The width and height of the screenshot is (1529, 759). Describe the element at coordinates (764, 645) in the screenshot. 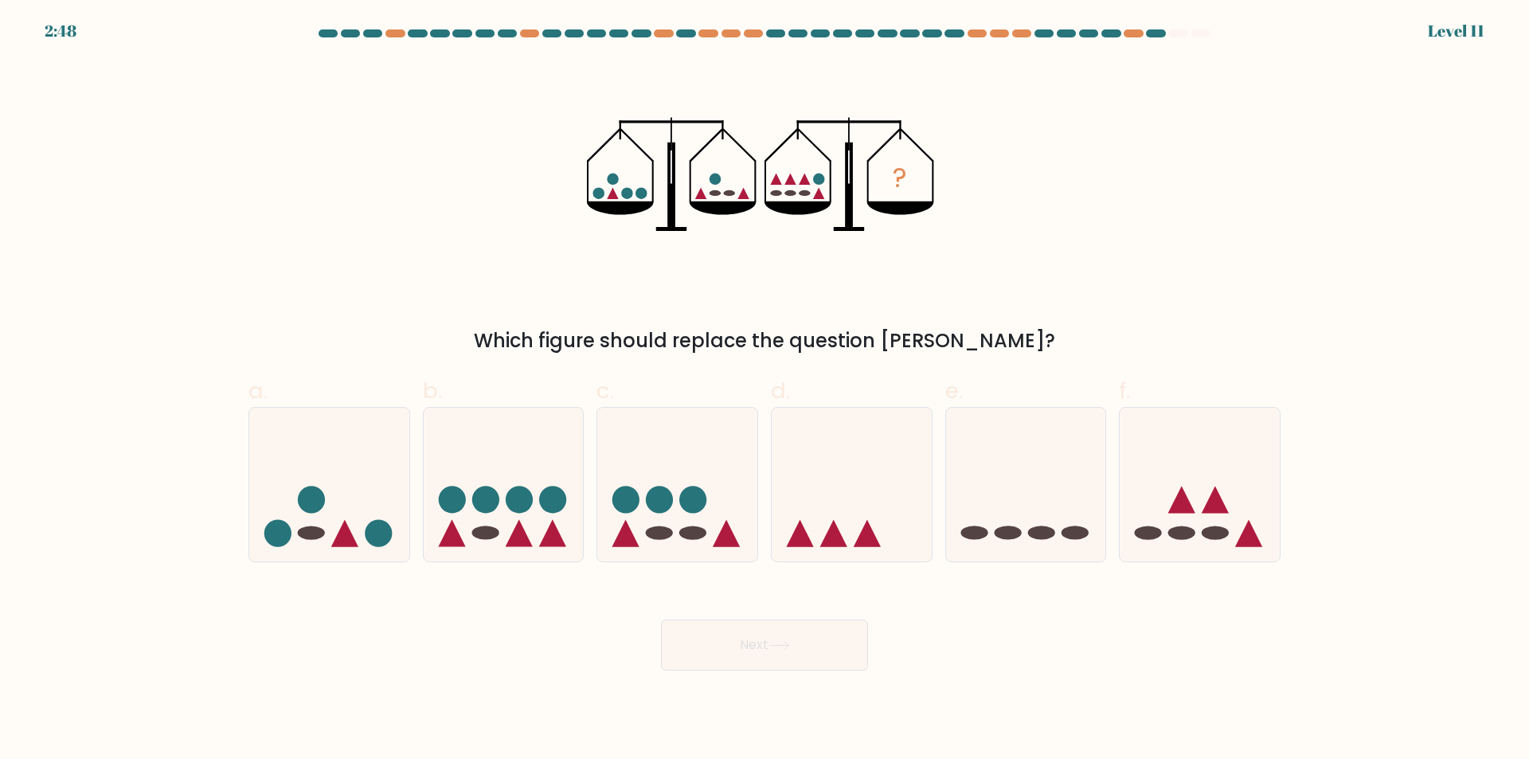

I see `button: Next` at that location.